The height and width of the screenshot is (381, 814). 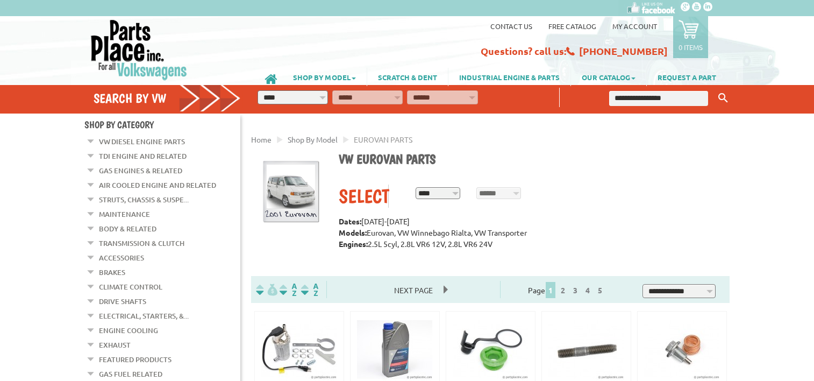 I want to click on a: Drive Shafts, so click(x=123, y=301).